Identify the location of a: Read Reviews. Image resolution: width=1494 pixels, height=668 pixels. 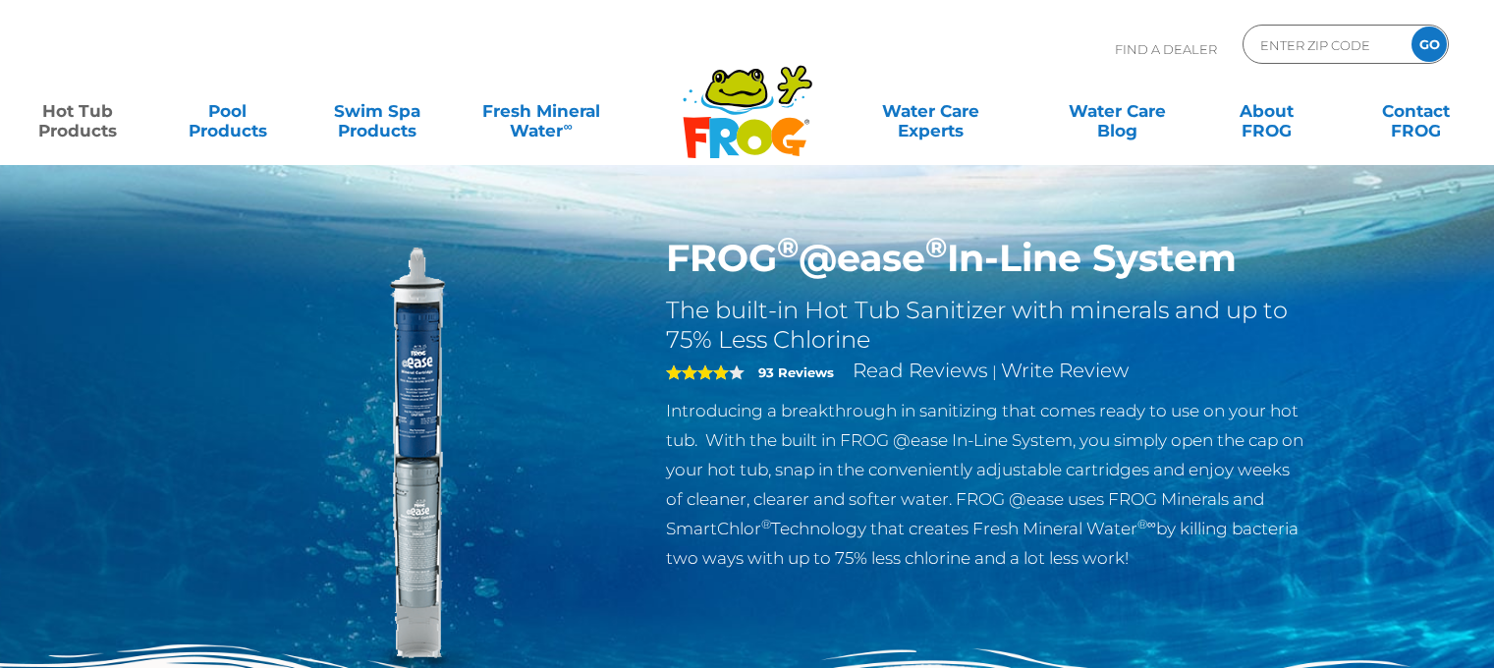
(921, 370).